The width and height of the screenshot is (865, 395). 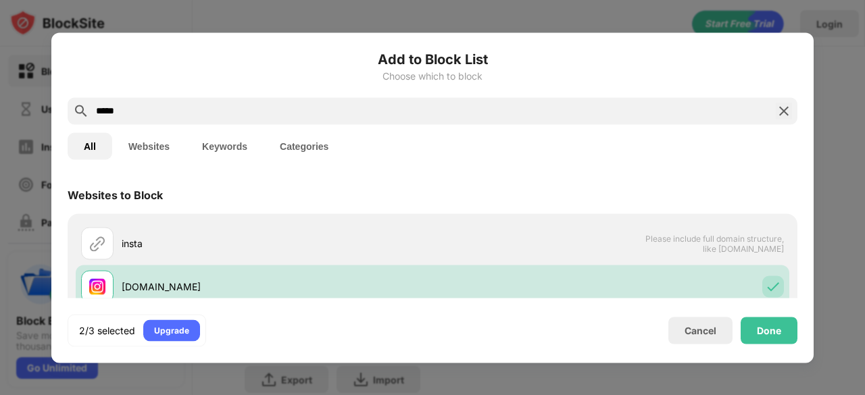 What do you see at coordinates (149, 146) in the screenshot?
I see `button: Websites` at bounding box center [149, 146].